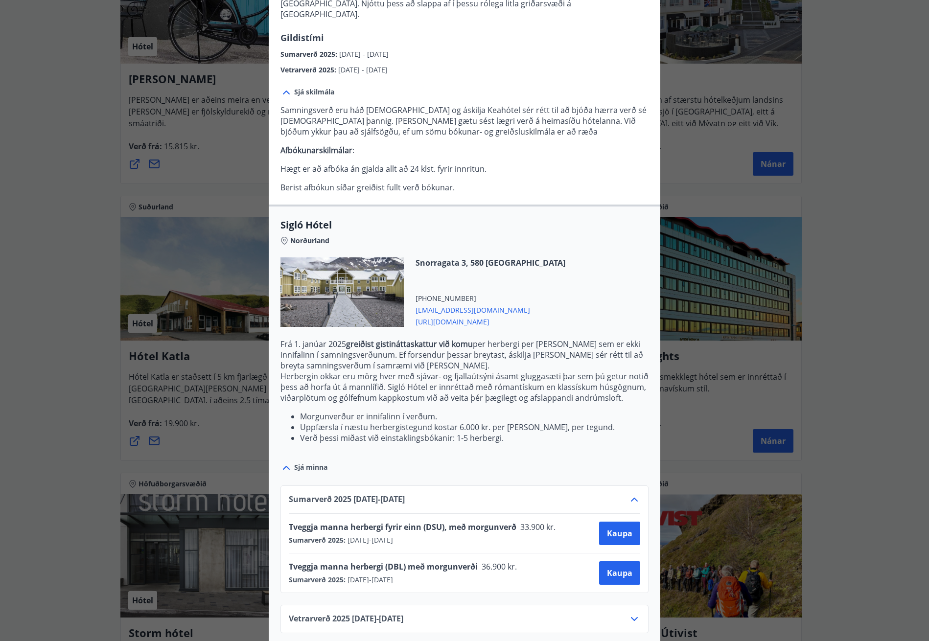 This screenshot has height=641, width=929. I want to click on span: Norðurland, so click(310, 241).